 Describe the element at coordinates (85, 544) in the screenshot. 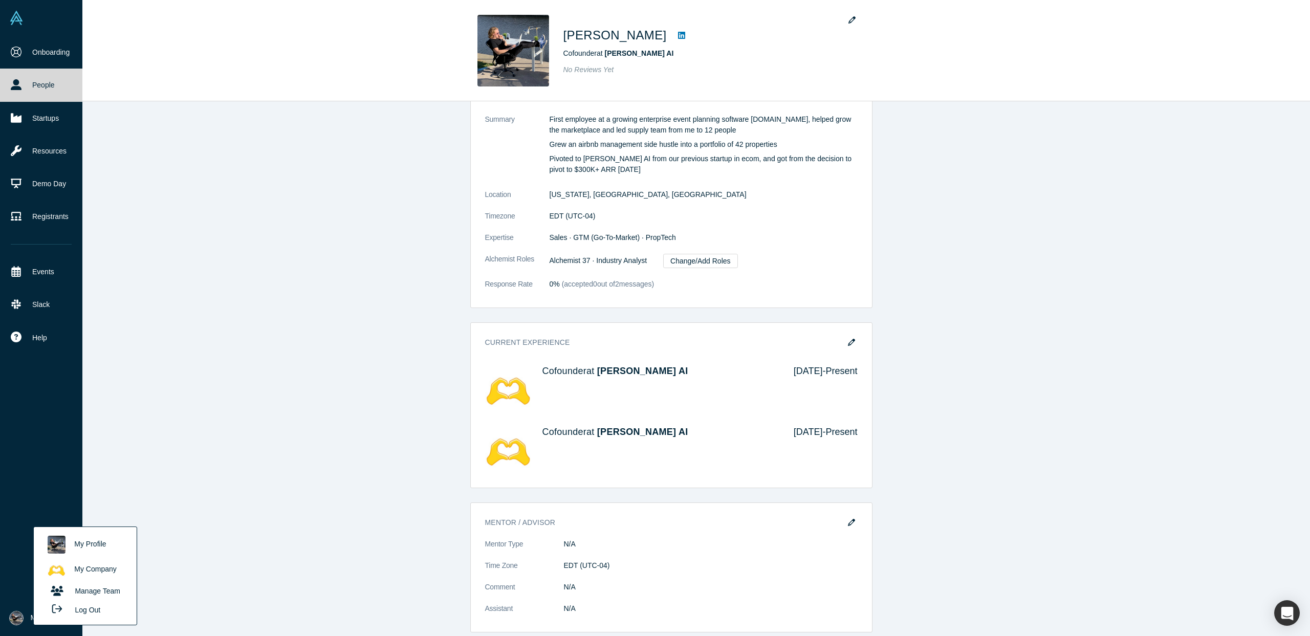

I see `a: My Profile` at that location.